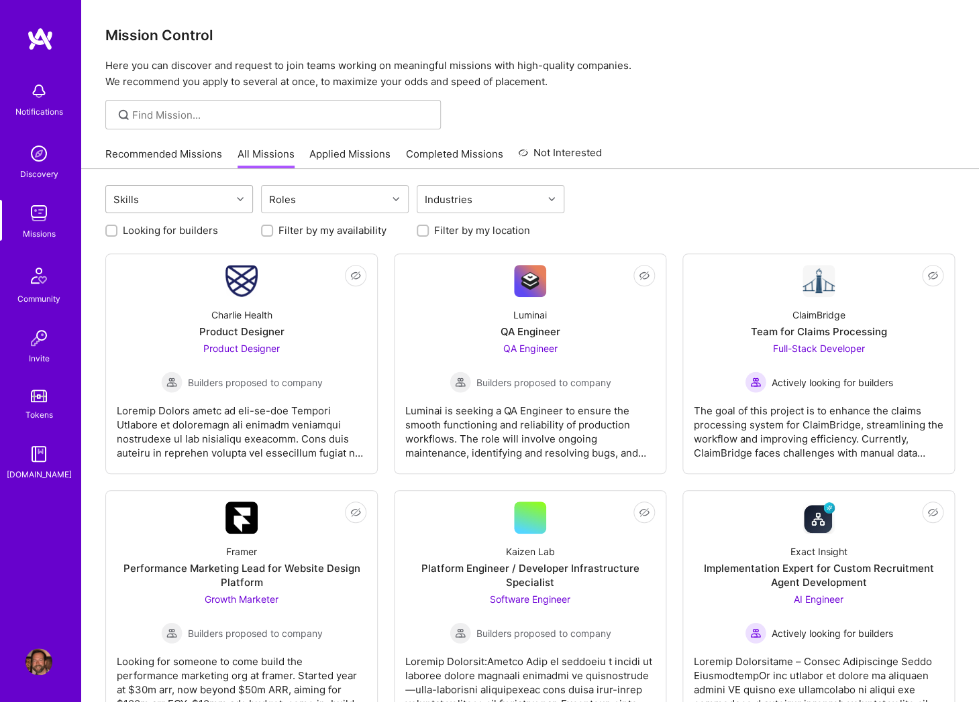  I want to click on input: Find Mission..., so click(281, 115).